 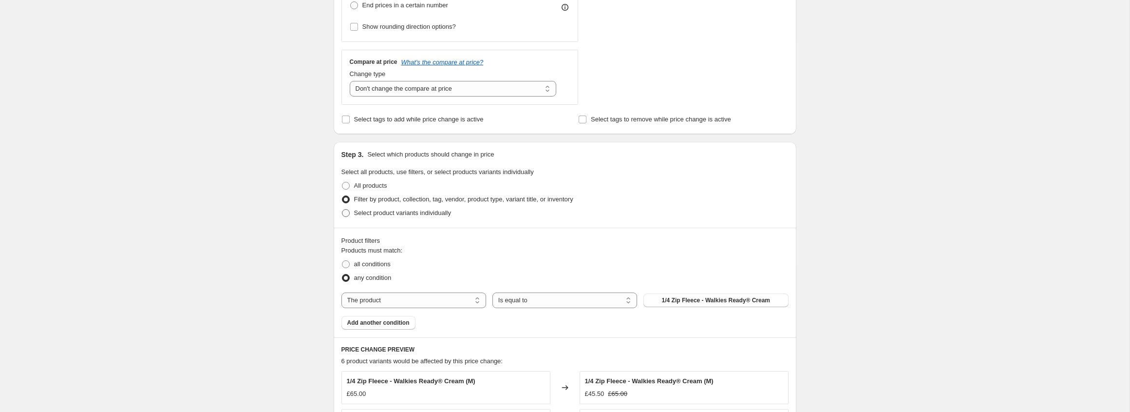 I want to click on span: Filter by product, collection, tag, vendor, product type, variant title, or inventory, so click(x=464, y=199).